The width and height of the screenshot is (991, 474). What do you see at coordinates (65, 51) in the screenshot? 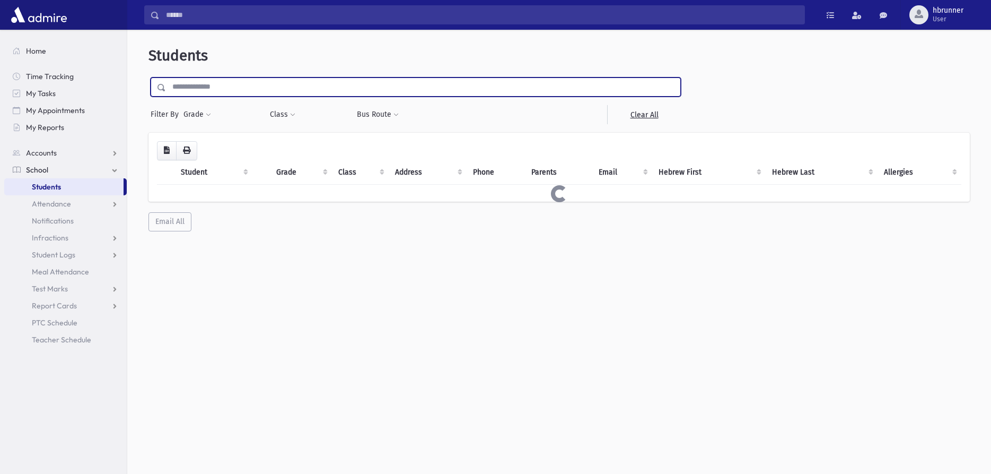
I see `a: Home` at bounding box center [65, 51].